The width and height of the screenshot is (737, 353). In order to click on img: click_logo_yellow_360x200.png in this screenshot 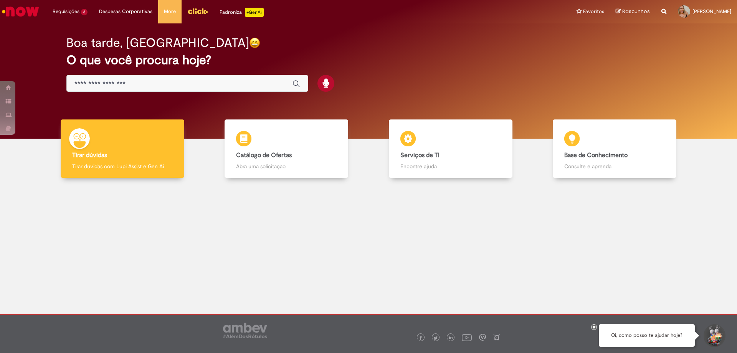, I will do `click(198, 11)`.